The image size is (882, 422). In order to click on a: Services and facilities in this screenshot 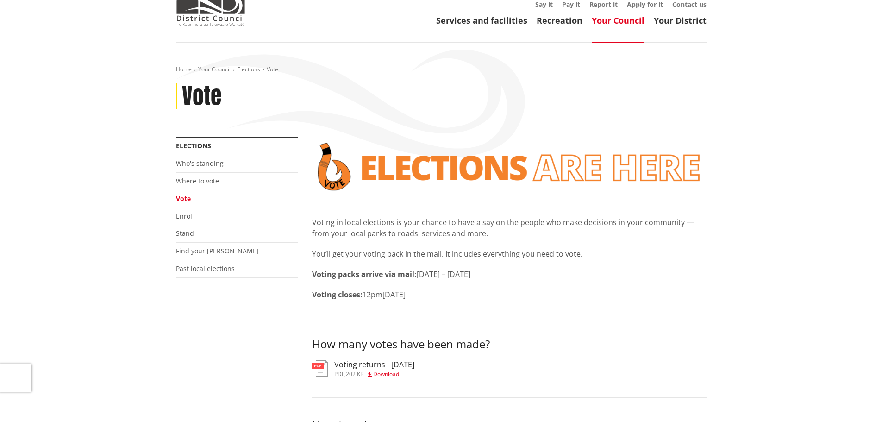, I will do `click(481, 20)`.